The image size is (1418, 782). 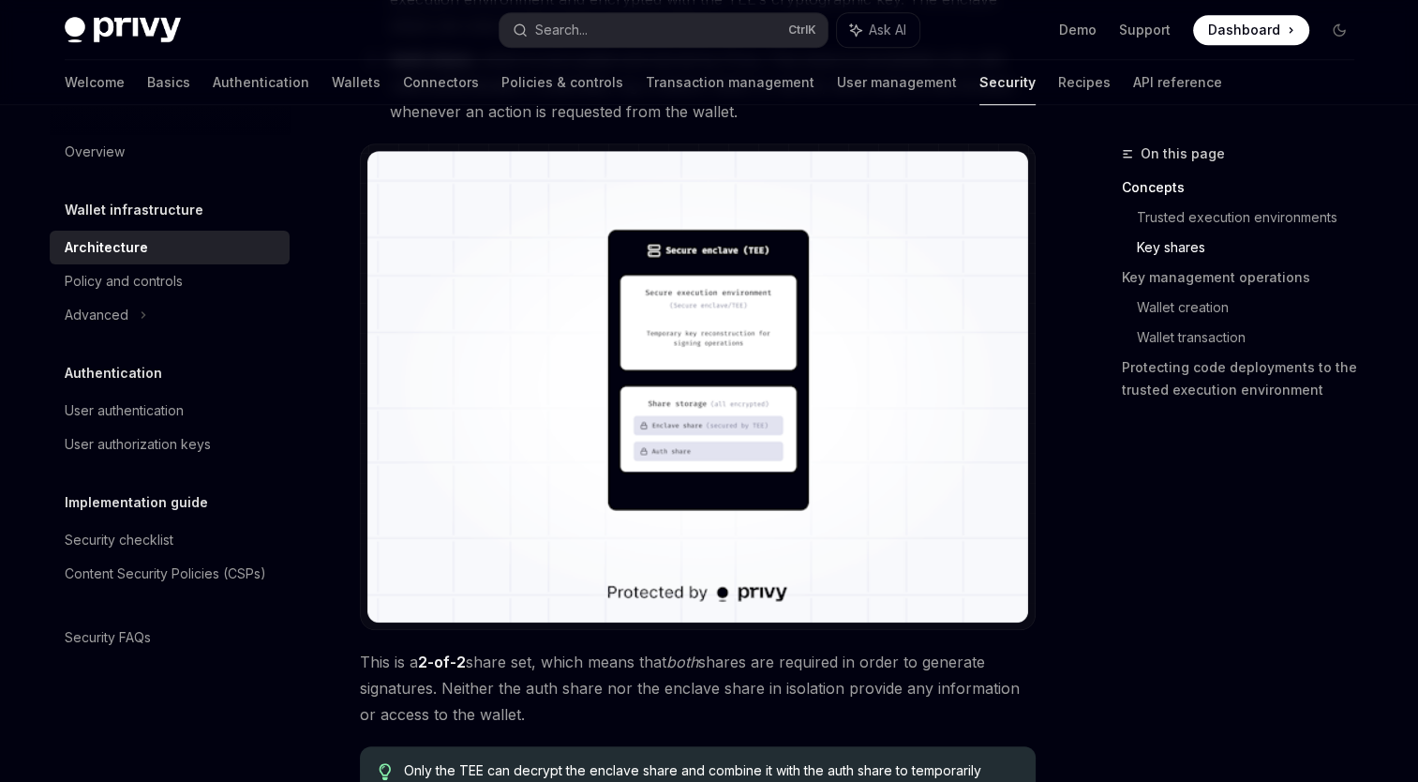 I want to click on span: On this page, so click(x=1183, y=154).